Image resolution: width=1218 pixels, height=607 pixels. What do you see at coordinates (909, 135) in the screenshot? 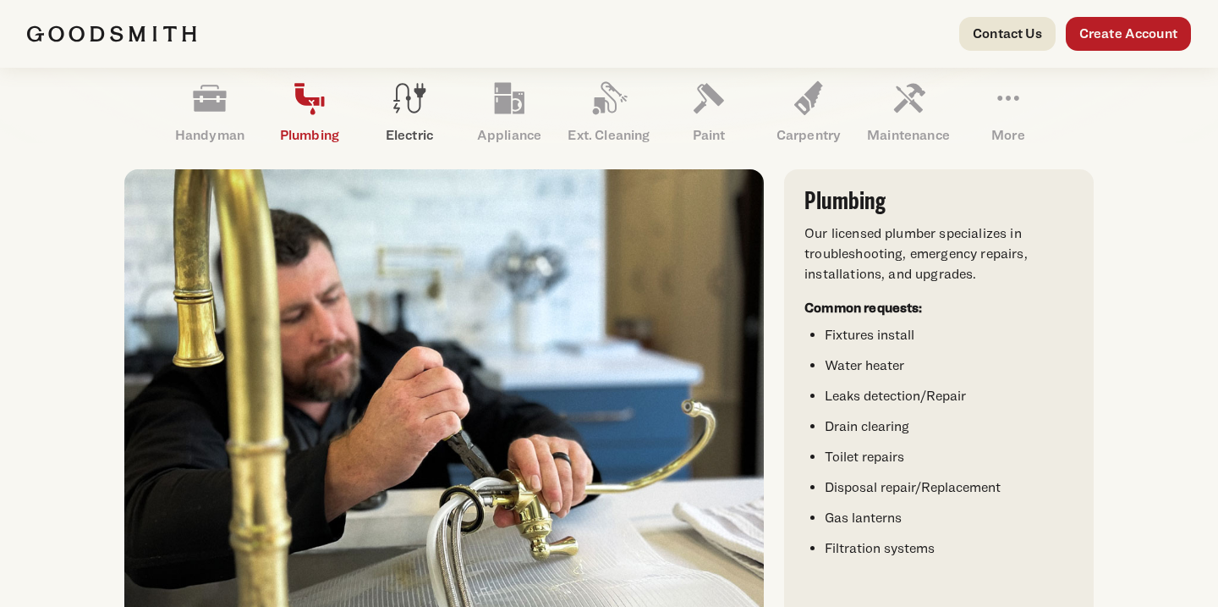
I see `p: Maintenance` at bounding box center [909, 135].